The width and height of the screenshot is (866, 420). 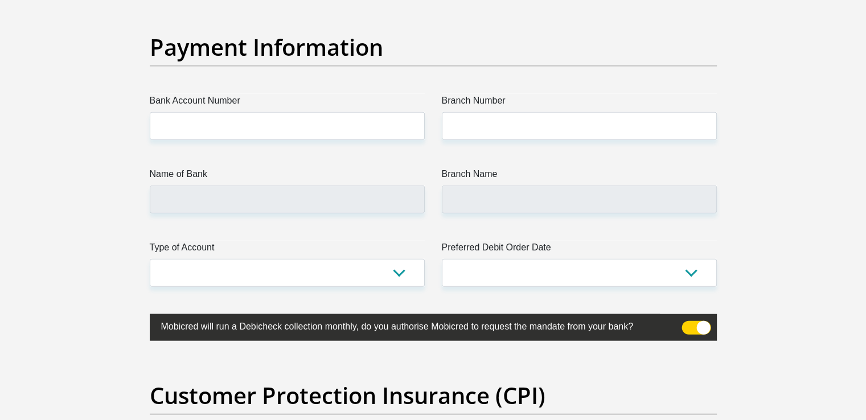 What do you see at coordinates (579, 250) in the screenshot?
I see `label: Preferred Debit Order Date` at bounding box center [579, 250].